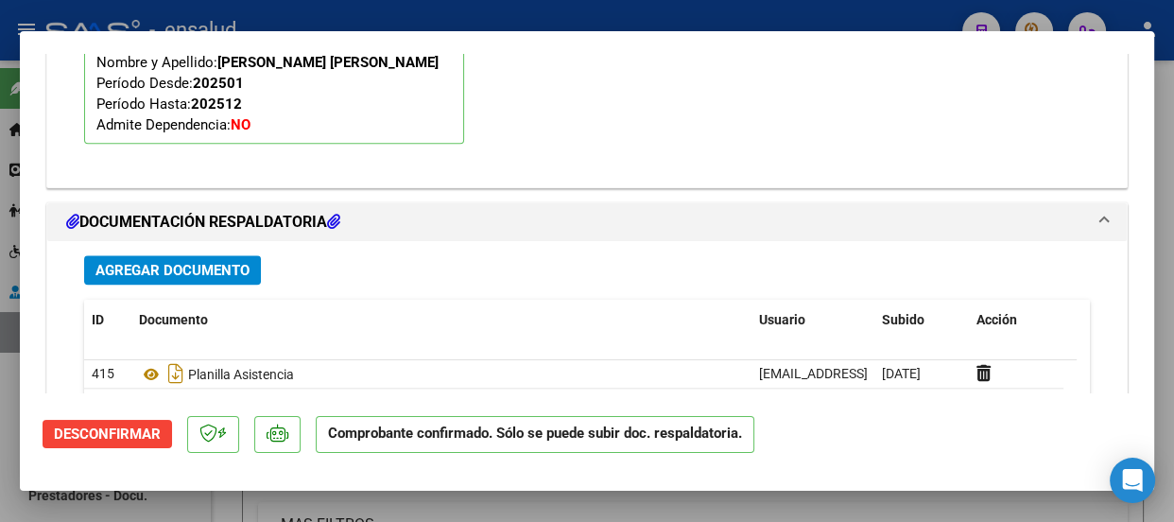 This screenshot has height=522, width=1174. What do you see at coordinates (218, 83) in the screenshot?
I see `strong: 202501` at bounding box center [218, 83].